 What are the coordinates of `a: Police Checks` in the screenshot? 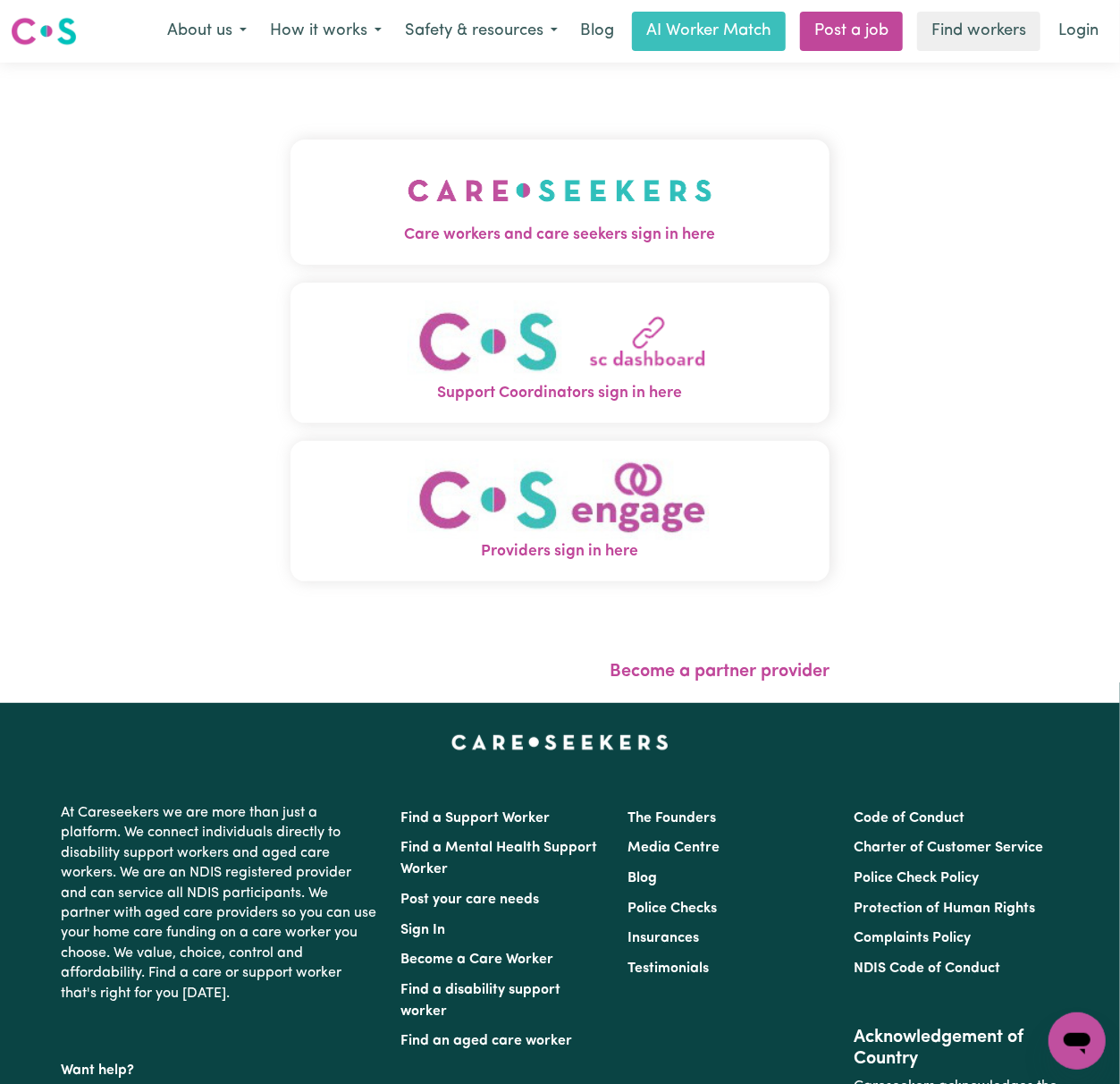 It's located at (672, 909).